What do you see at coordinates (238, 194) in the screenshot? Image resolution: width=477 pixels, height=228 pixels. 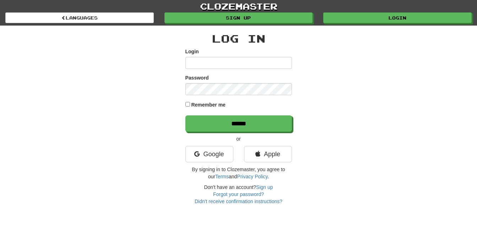 I see `a: Forgot your password?` at bounding box center [238, 194].